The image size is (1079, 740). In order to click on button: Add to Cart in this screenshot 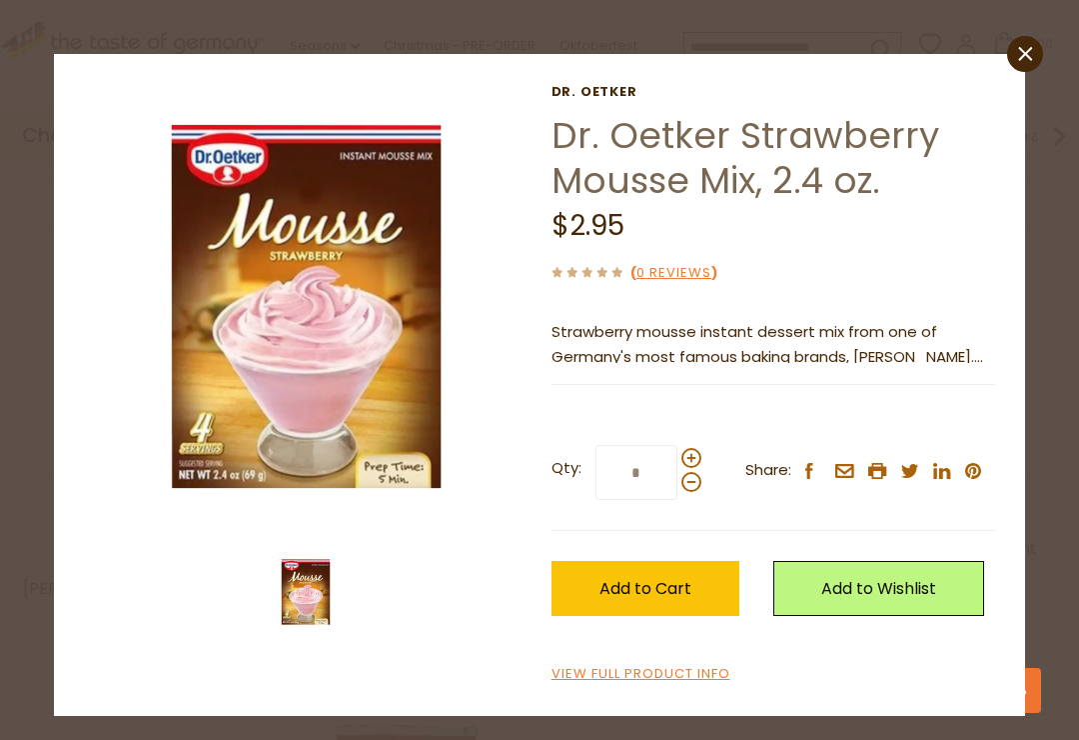, I will do `click(646, 588)`.